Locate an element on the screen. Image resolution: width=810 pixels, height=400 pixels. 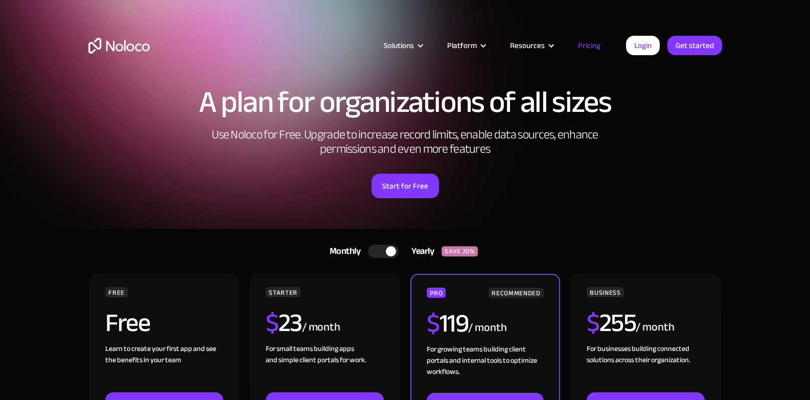
div: For growing teams building client portals and internal tools to optimize workflows. is located at coordinates (485, 368).